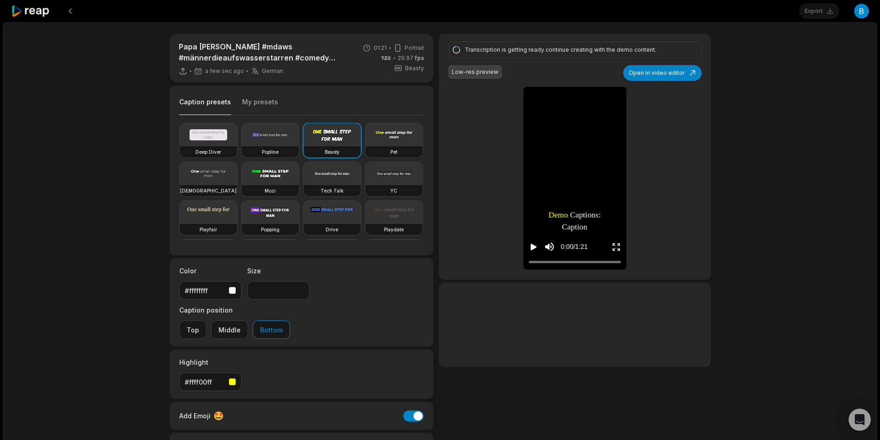 The width and height of the screenshot is (880, 440). Describe the element at coordinates (260, 106) in the screenshot. I see `button: My presets` at that location.